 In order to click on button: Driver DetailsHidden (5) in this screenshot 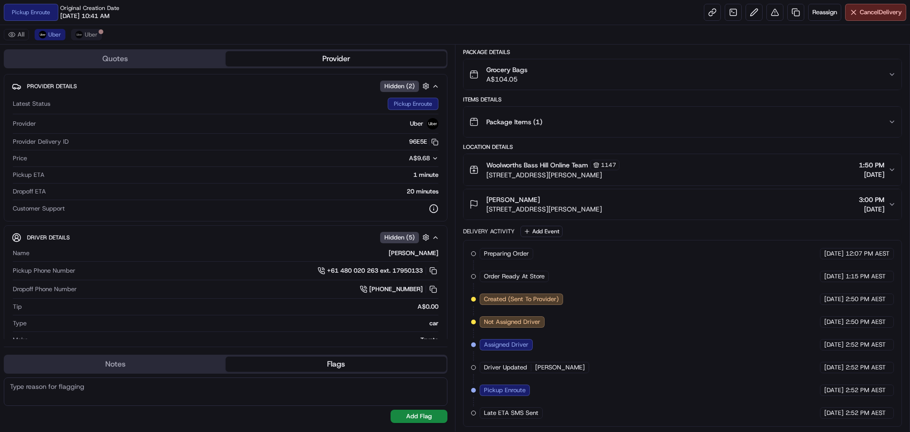, I will do `click(226, 237)`.